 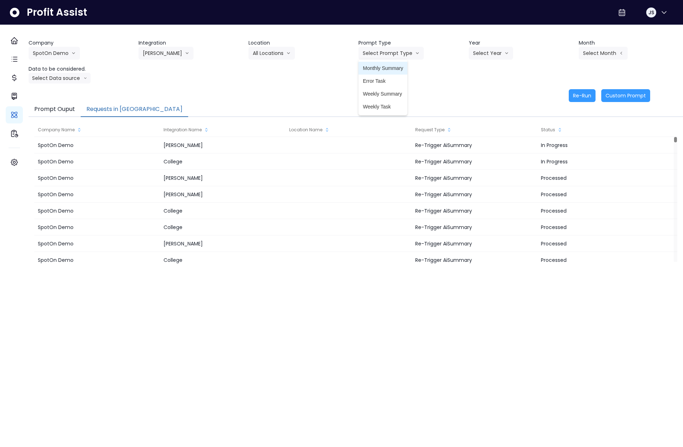 What do you see at coordinates (631, 43) in the screenshot?
I see `header: Month` at bounding box center [631, 43].